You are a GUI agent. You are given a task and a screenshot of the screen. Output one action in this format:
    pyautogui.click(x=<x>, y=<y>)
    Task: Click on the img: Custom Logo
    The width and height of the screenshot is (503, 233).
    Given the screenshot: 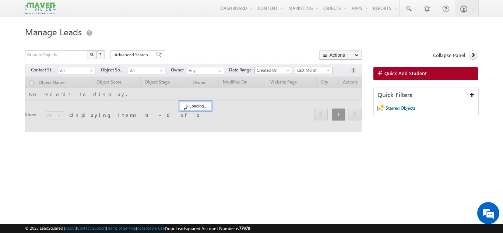 What is the action you would take?
    pyautogui.click(x=41, y=8)
    